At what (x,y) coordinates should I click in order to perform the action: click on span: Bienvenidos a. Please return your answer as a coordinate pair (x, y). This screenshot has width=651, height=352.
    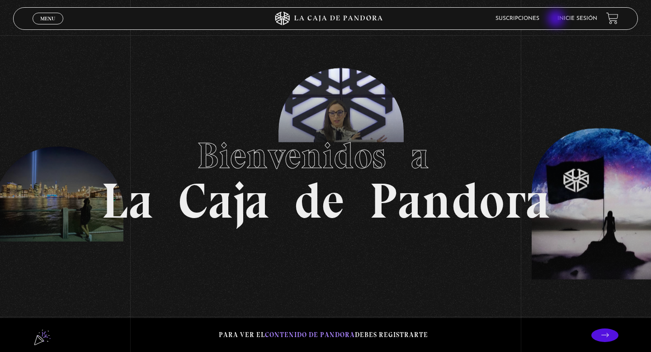
    Looking at the image, I should click on (325, 155).